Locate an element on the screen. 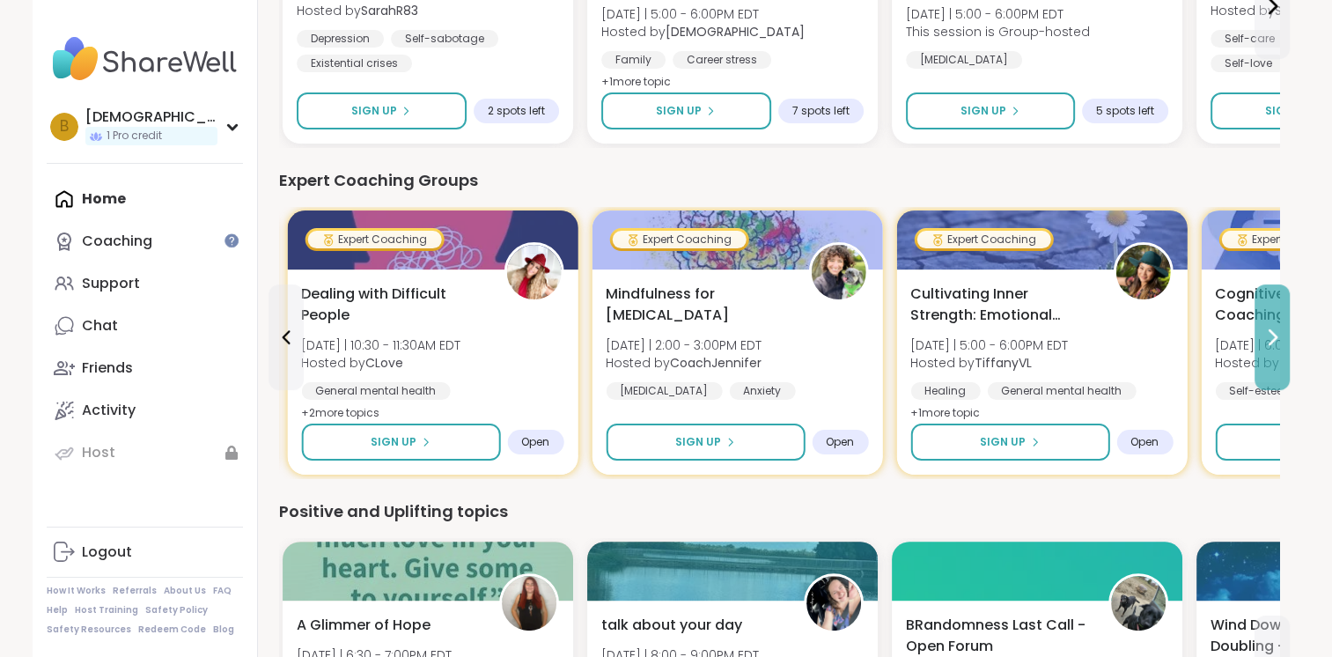 The width and height of the screenshot is (1332, 657). a: Support is located at coordinates (144, 283).